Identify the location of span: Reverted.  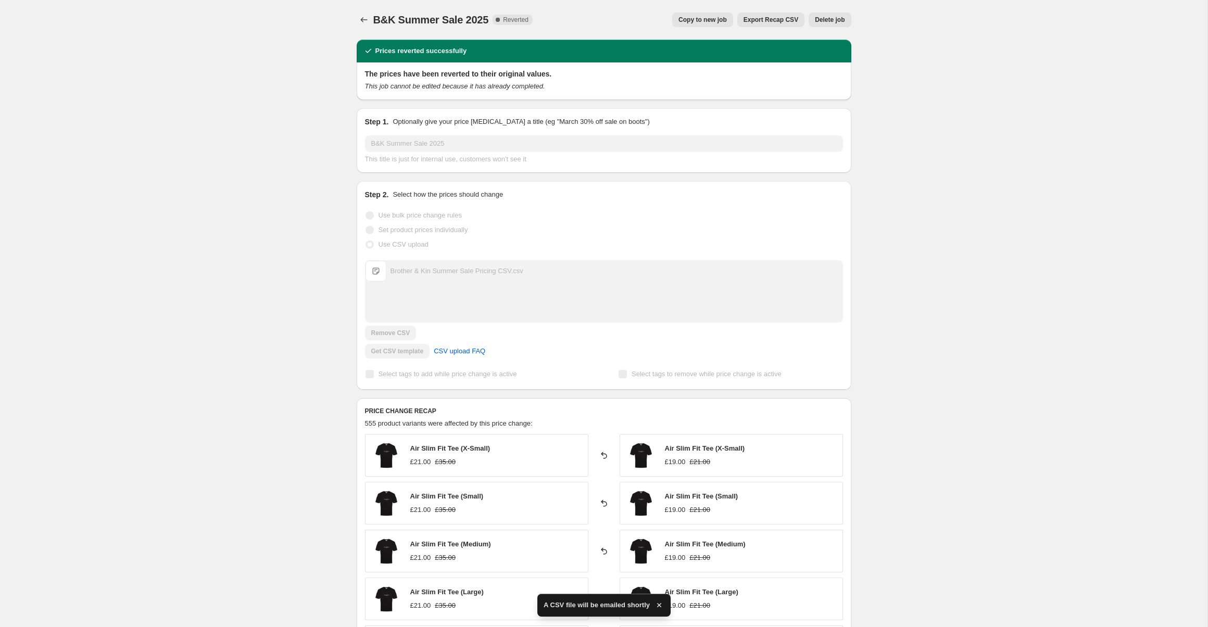
(515, 20).